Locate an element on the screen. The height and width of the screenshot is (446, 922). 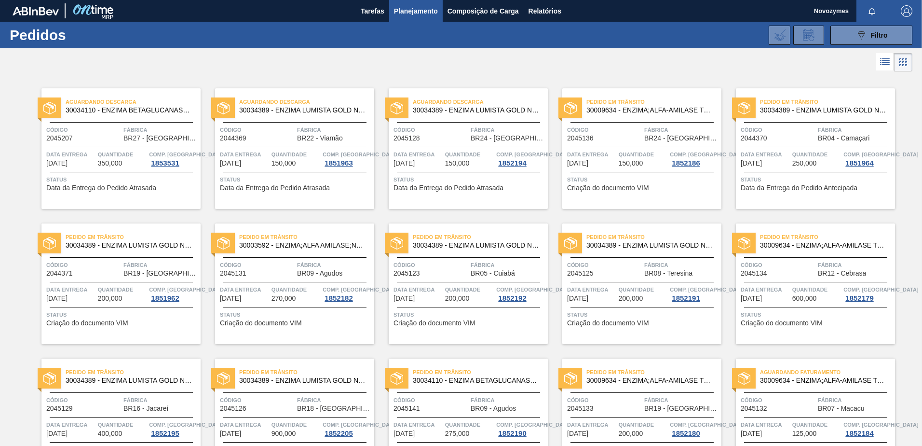
span: 2045132 is located at coordinates (754, 408).